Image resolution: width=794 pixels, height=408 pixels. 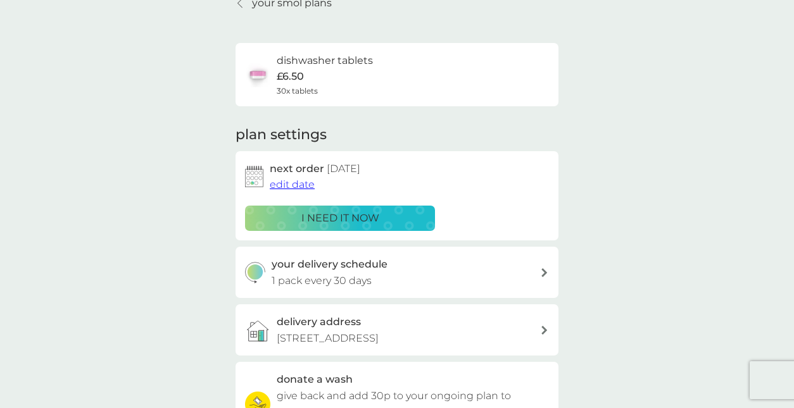 I want to click on p: i need it now, so click(x=340, y=218).